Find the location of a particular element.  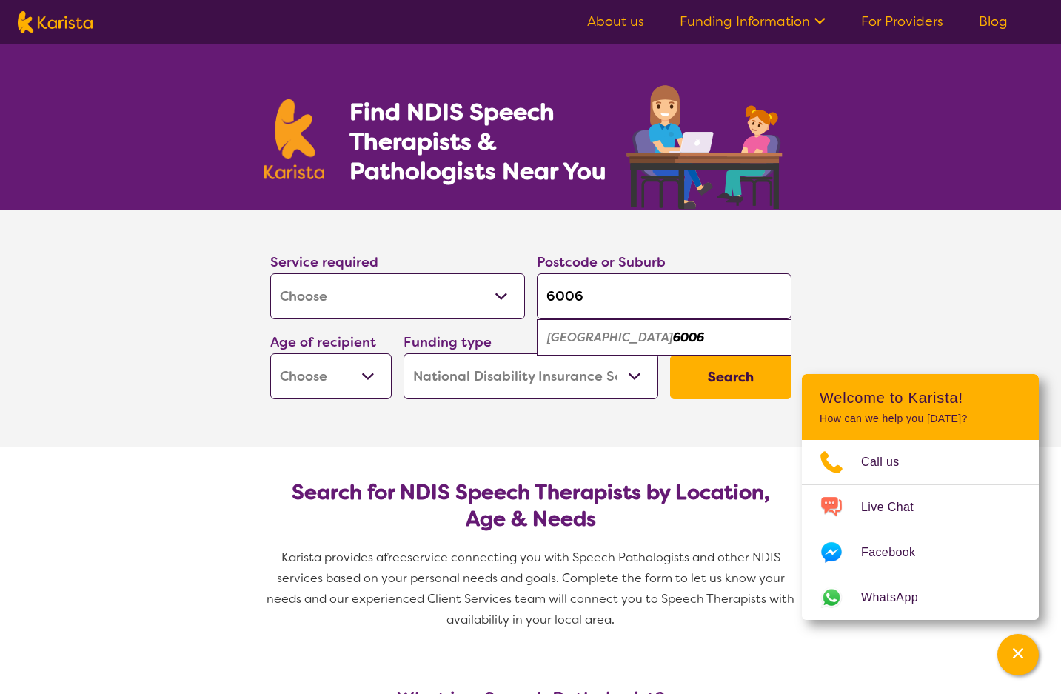

h2: Welcome to Karista! is located at coordinates (921, 398).